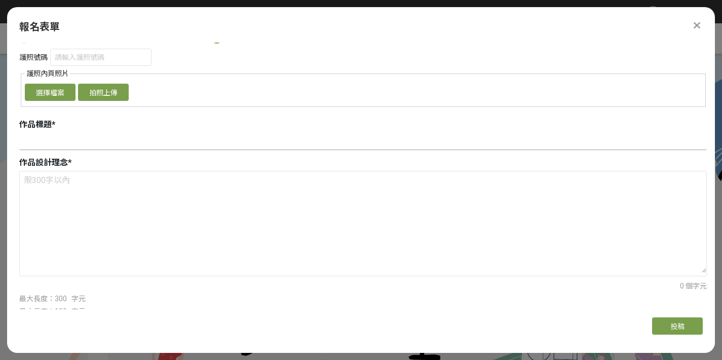 The image size is (722, 360). Describe the element at coordinates (33, 57) in the screenshot. I see `span: 護照號碼` at that location.